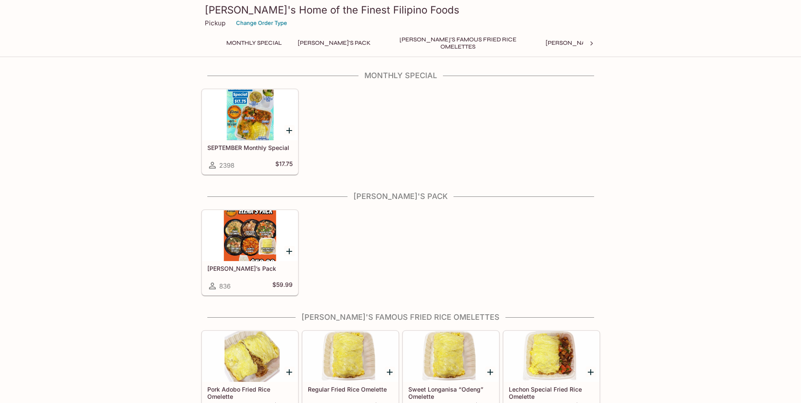 The width and height of the screenshot is (801, 403). What do you see at coordinates (289, 371) in the screenshot?
I see `button: Add Pork Adobo Fried Rice Omelette` at bounding box center [289, 371].